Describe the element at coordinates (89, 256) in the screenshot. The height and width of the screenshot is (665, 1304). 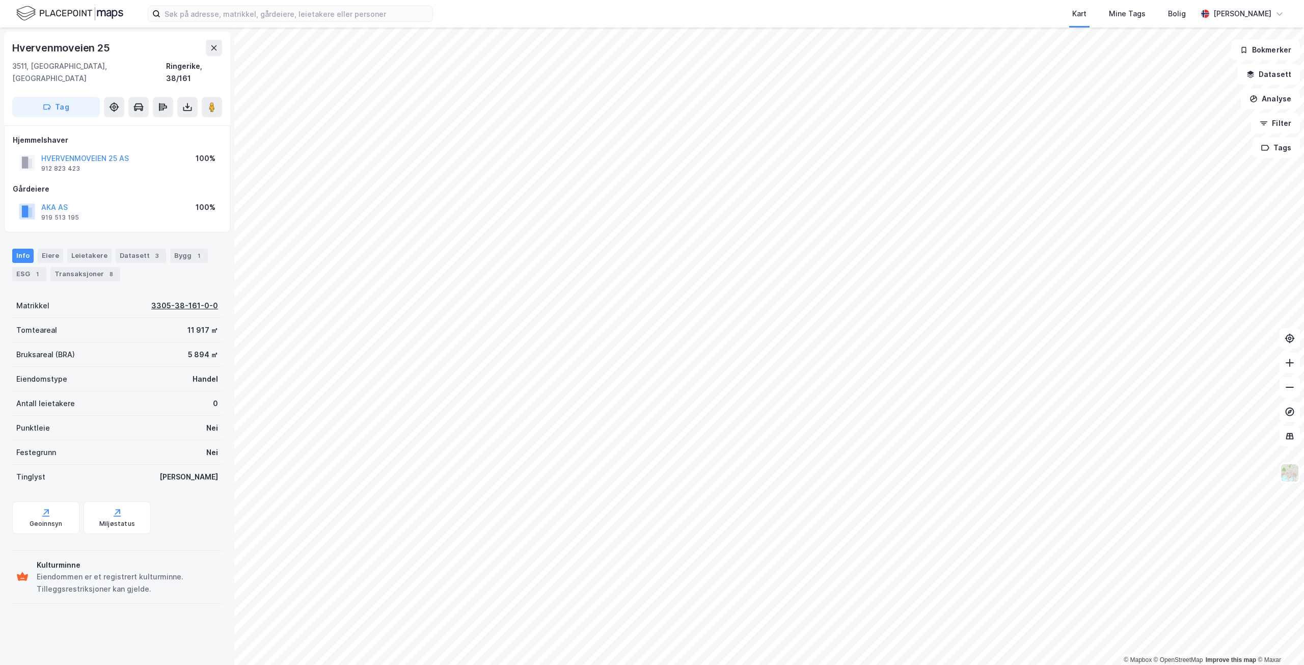
I see `div: Leietakere` at that location.